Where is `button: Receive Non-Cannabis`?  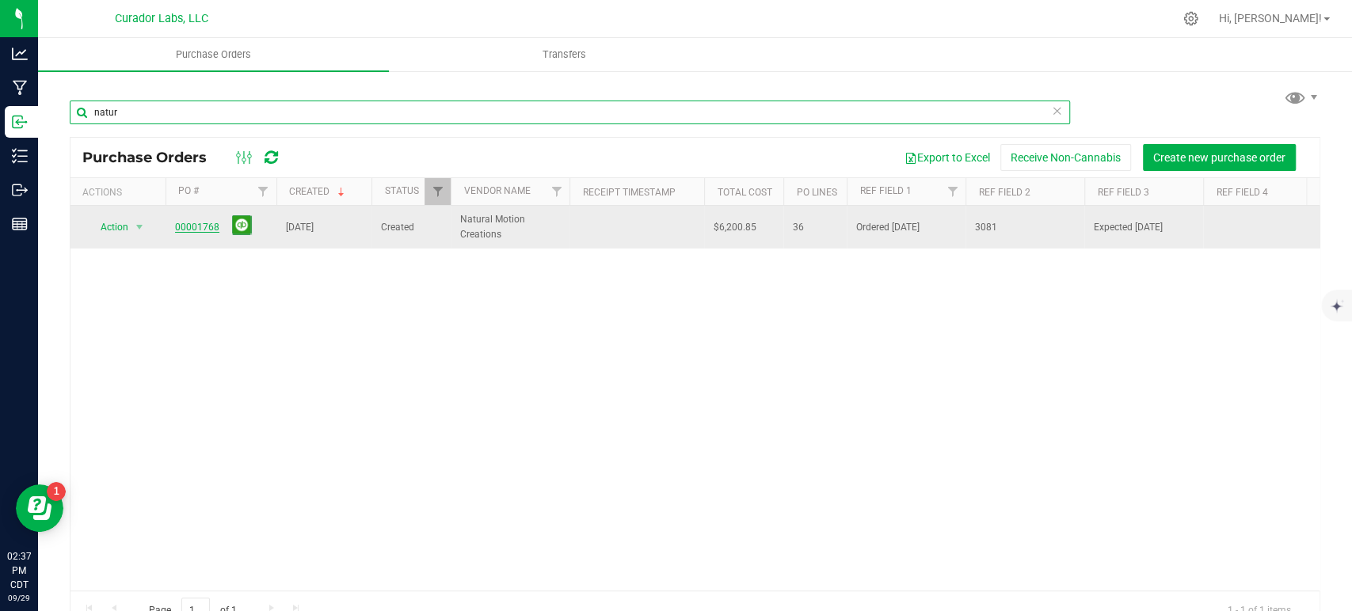
button: Receive Non-Cannabis is located at coordinates (1065, 158).